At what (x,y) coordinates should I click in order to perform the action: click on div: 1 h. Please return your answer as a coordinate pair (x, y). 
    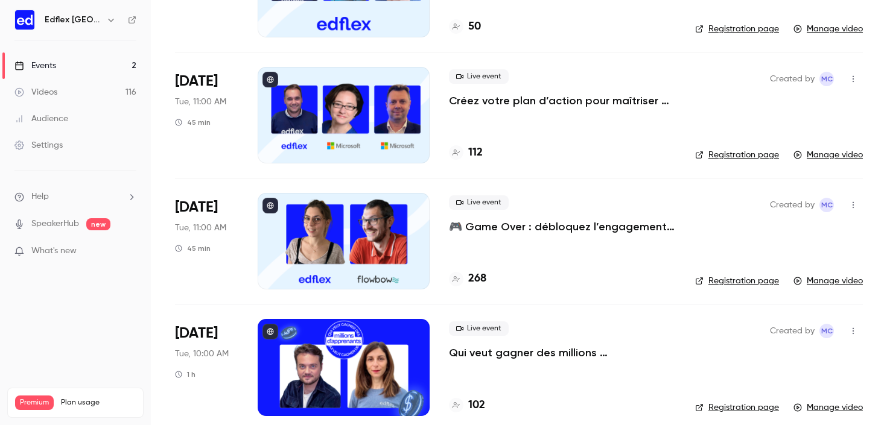
    Looking at the image, I should click on (185, 375).